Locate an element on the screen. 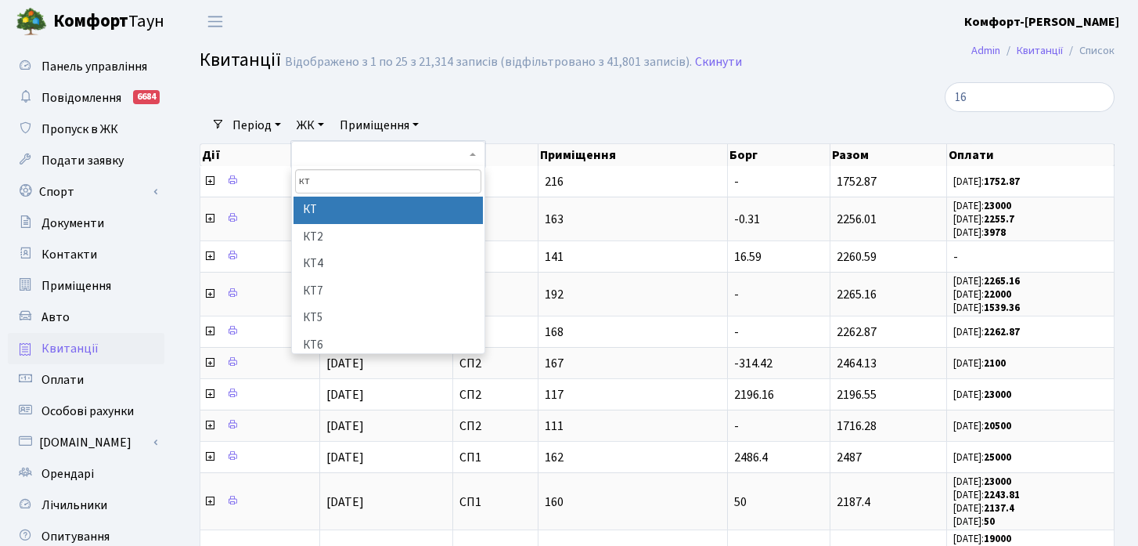  b: 1539.36 is located at coordinates (1002, 308).